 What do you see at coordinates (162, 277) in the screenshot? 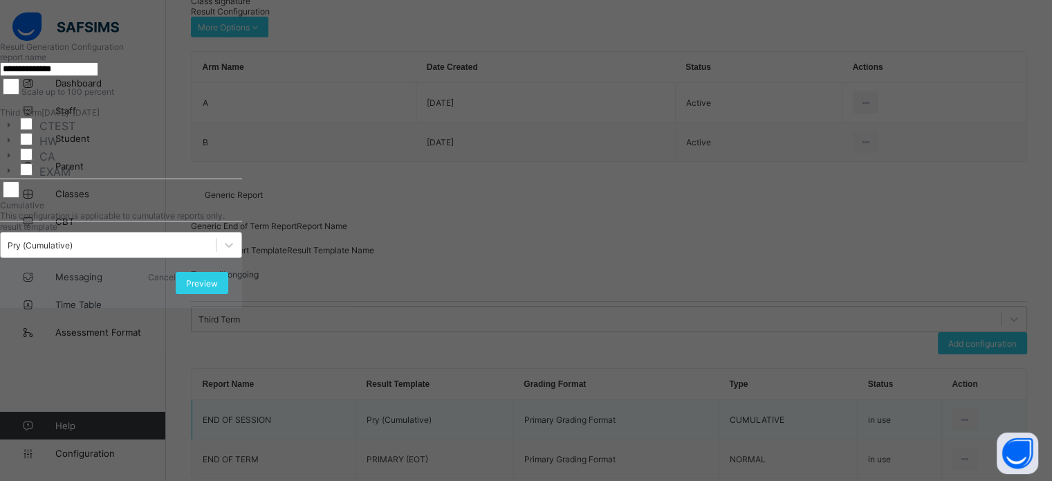
I see `span: Cancel` at bounding box center [162, 277].